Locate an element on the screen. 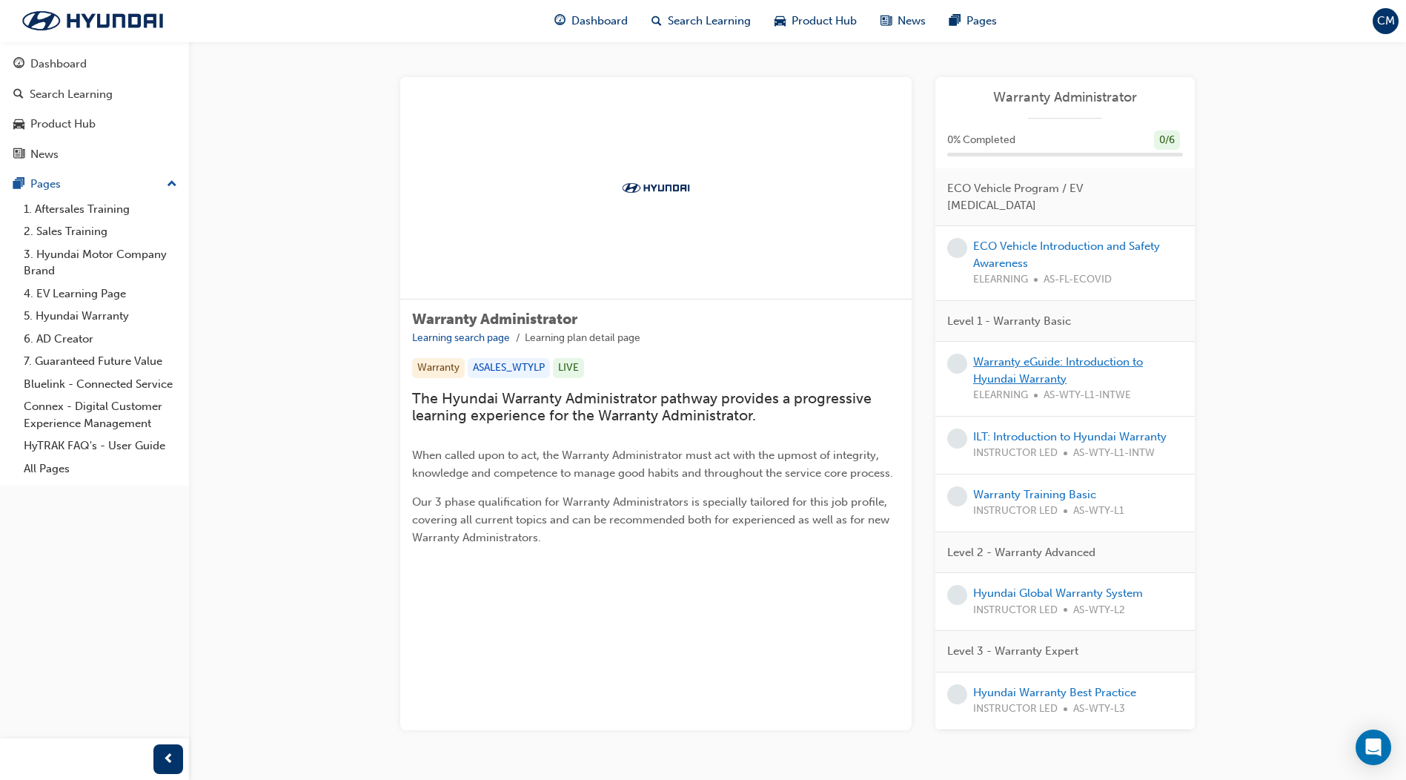 This screenshot has height=780, width=1406. a: news-iconNews is located at coordinates (903, 21).